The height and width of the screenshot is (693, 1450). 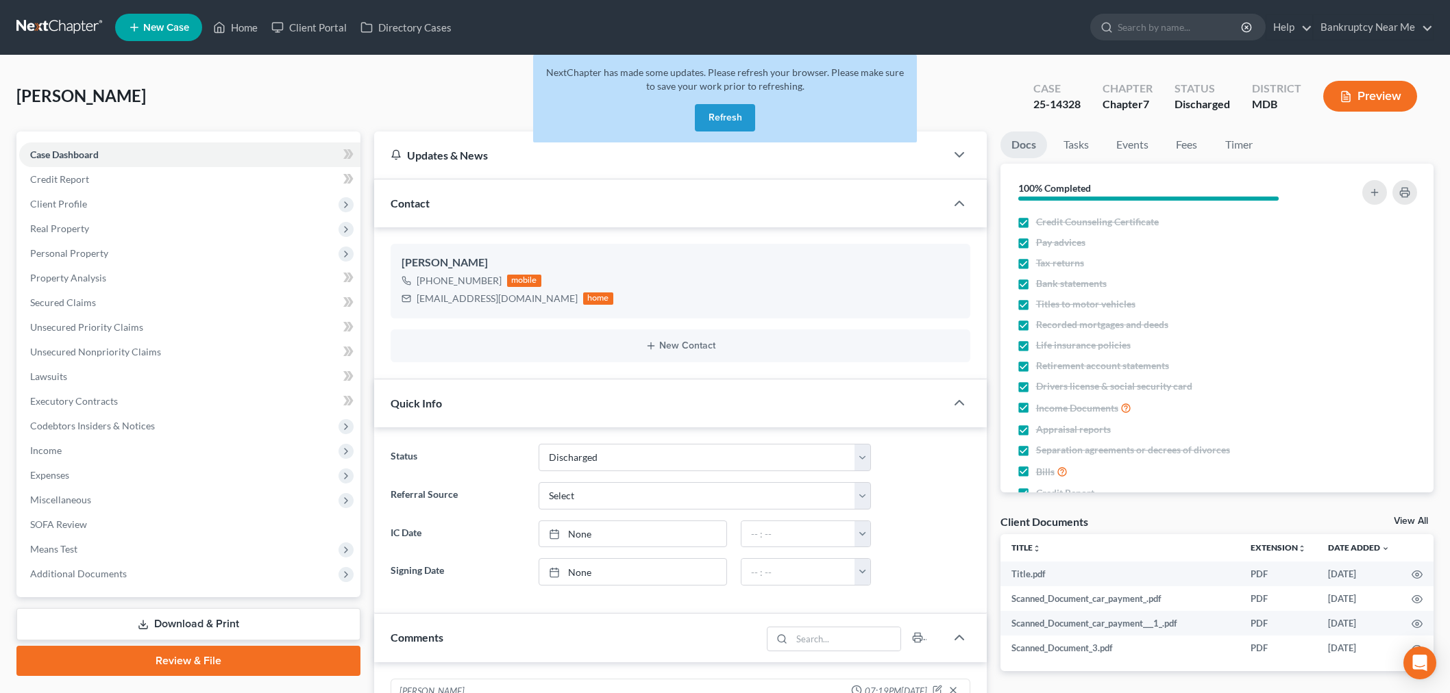 I want to click on span: Life insurance policies, so click(x=1083, y=345).